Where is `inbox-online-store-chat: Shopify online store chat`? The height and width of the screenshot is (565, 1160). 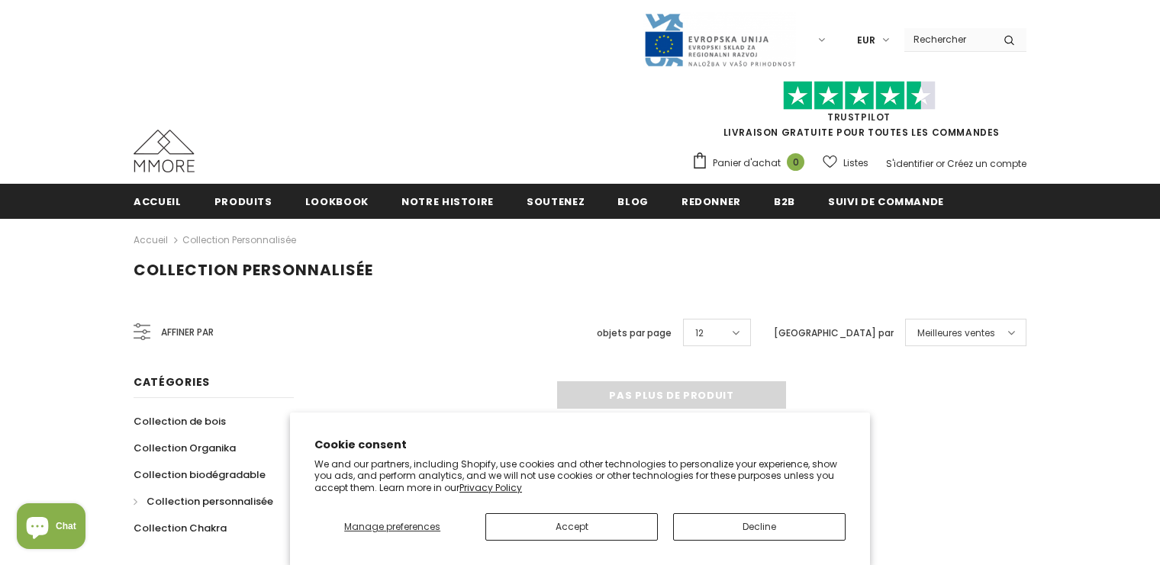
inbox-online-store-chat: Shopify online store chat is located at coordinates (51, 528).